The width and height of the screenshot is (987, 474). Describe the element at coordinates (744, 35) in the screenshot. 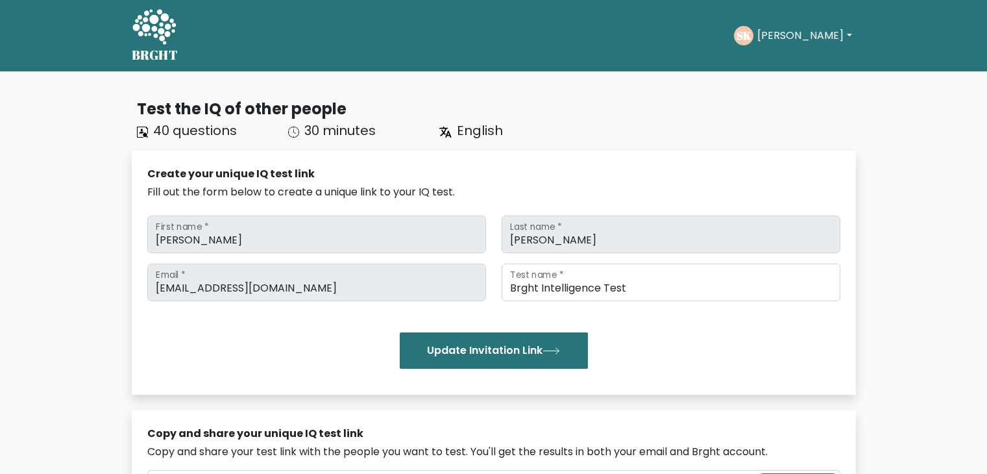

I see `text: SK` at that location.